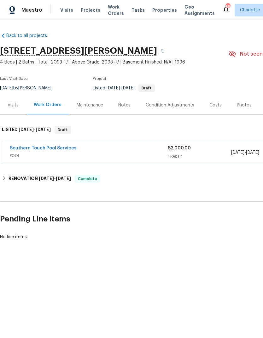  I want to click on span: $2,000.00, so click(179, 148).